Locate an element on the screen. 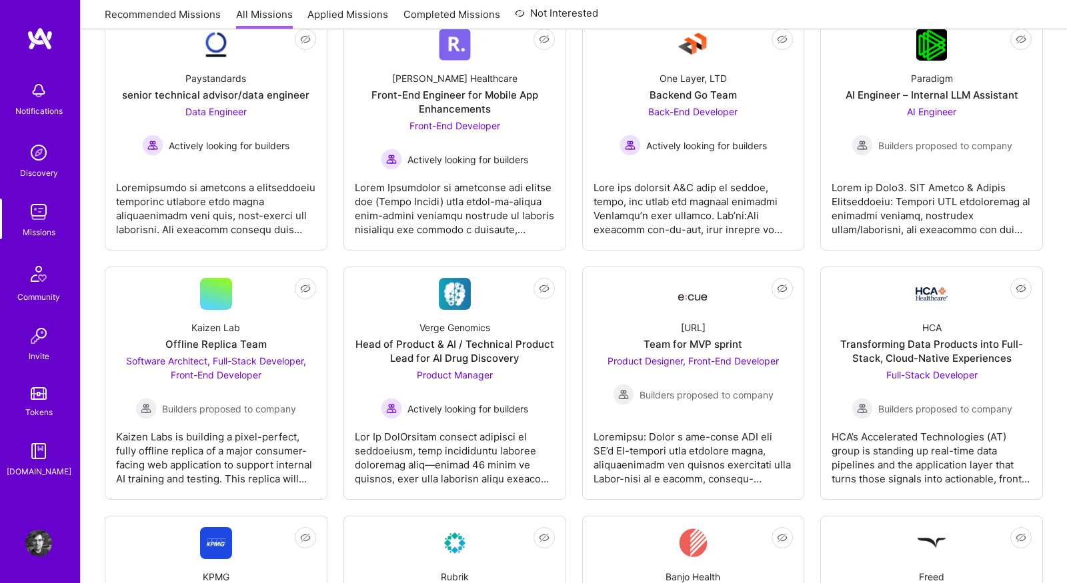 The height and width of the screenshot is (583, 1067). div: Invite is located at coordinates (39, 356).